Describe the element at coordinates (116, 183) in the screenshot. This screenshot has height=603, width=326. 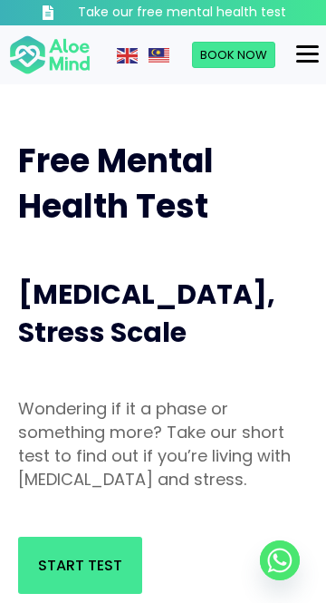
I see `span: Free Mental Health Test` at that location.